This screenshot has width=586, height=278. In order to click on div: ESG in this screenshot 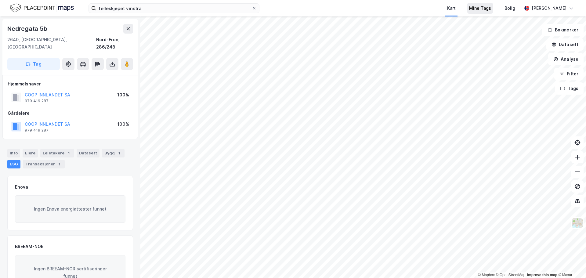, I will do `click(14, 164)`.